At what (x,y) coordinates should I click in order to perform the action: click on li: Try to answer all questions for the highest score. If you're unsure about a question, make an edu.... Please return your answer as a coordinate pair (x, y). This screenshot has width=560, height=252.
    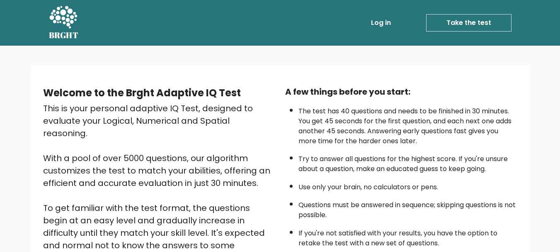
    Looking at the image, I should click on (408, 162).